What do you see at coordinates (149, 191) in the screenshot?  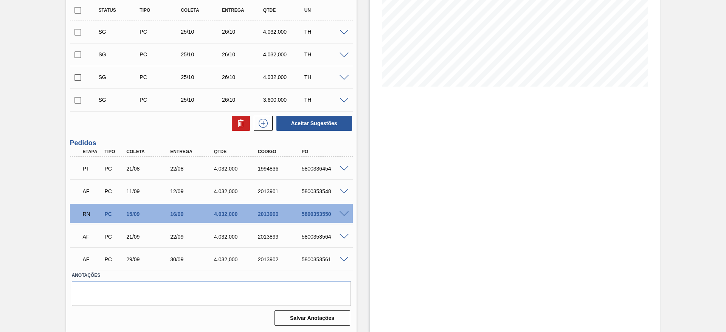 I see `div: 11/09/2025` at bounding box center [149, 191].